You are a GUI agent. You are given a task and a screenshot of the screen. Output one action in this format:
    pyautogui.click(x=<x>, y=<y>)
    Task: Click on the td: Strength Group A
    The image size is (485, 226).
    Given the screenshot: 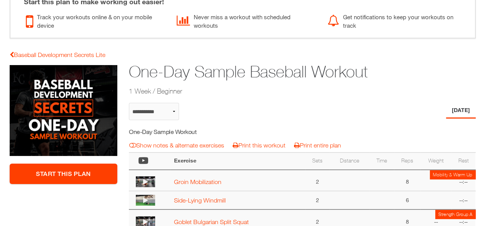 What is the action you would take?
    pyautogui.click(x=455, y=215)
    